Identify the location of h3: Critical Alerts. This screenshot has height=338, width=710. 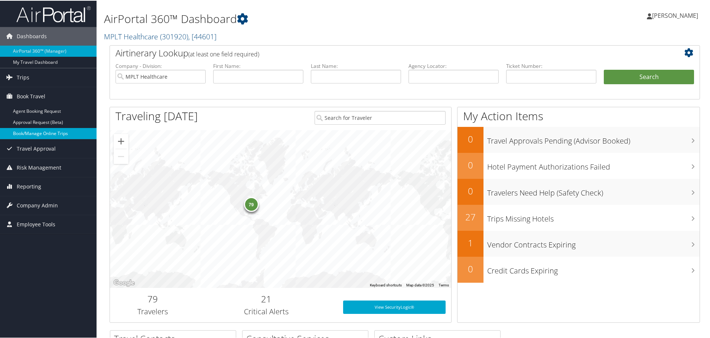
(266, 311).